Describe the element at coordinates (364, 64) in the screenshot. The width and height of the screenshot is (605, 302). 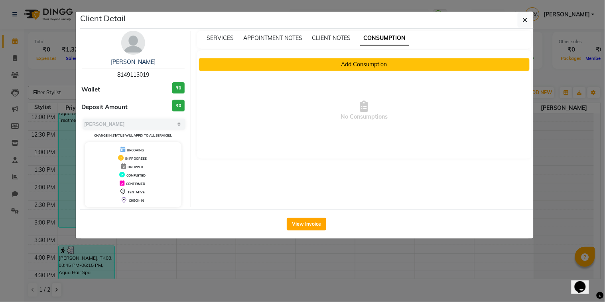
I see `button: Add Consumption` at that location.